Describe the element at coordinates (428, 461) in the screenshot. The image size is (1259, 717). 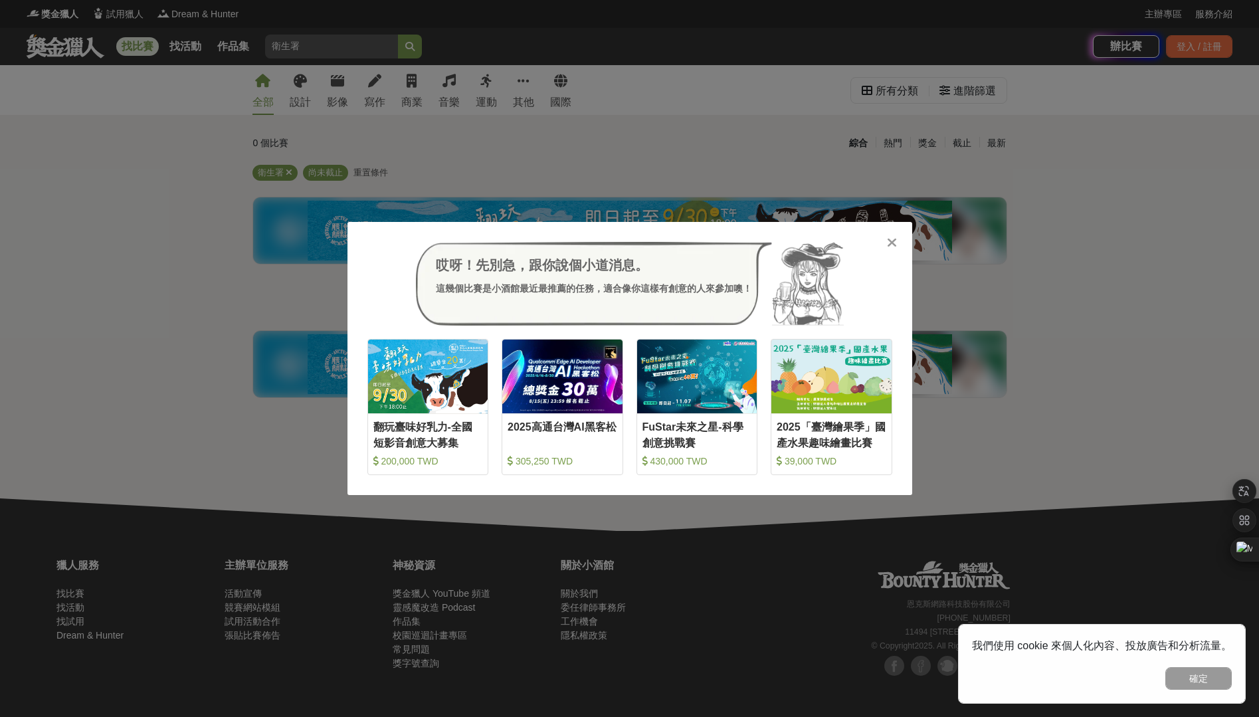
I see `div: 200,000 TWD` at that location.